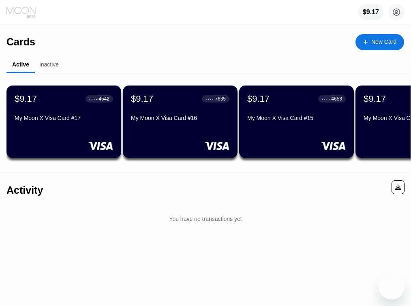  I want to click on div: Cards, so click(21, 42).